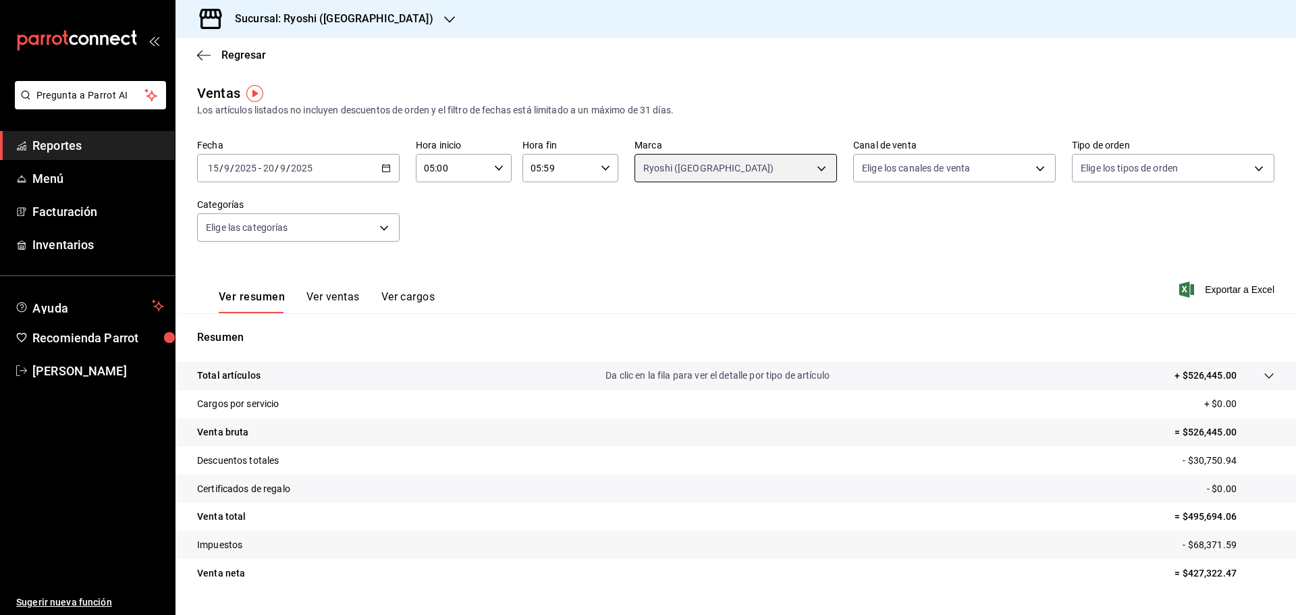  Describe the element at coordinates (736, 337) in the screenshot. I see `p: Resumen` at that location.